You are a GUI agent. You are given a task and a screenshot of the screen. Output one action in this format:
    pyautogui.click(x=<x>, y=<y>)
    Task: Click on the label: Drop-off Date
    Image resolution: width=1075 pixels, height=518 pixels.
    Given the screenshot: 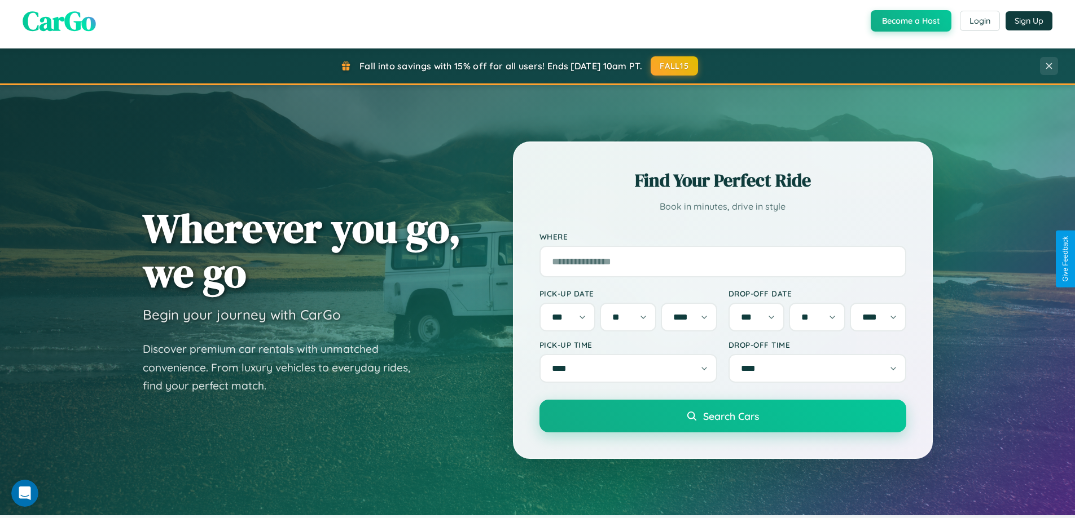 What is the action you would take?
    pyautogui.click(x=817, y=293)
    